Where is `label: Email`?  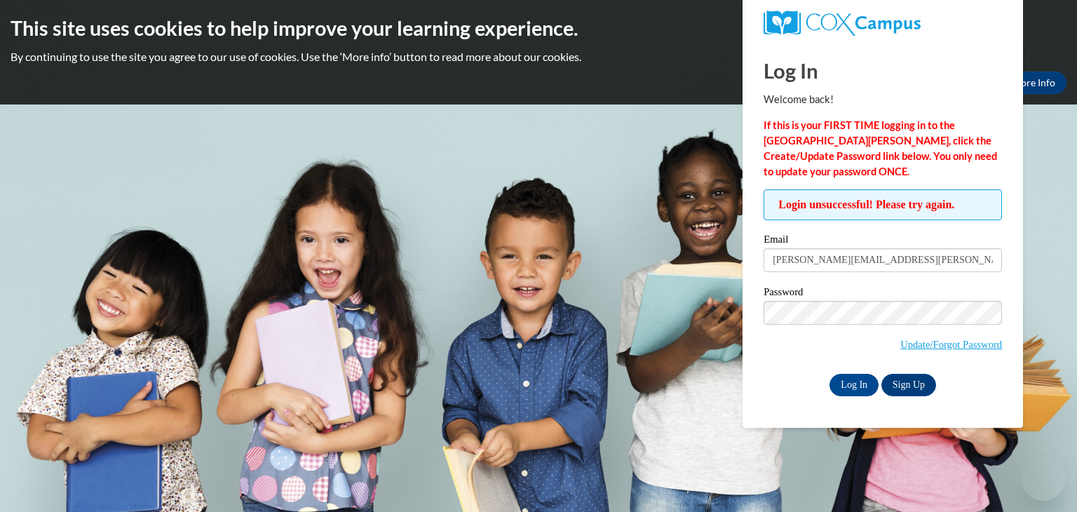 label: Email is located at coordinates (883, 241).